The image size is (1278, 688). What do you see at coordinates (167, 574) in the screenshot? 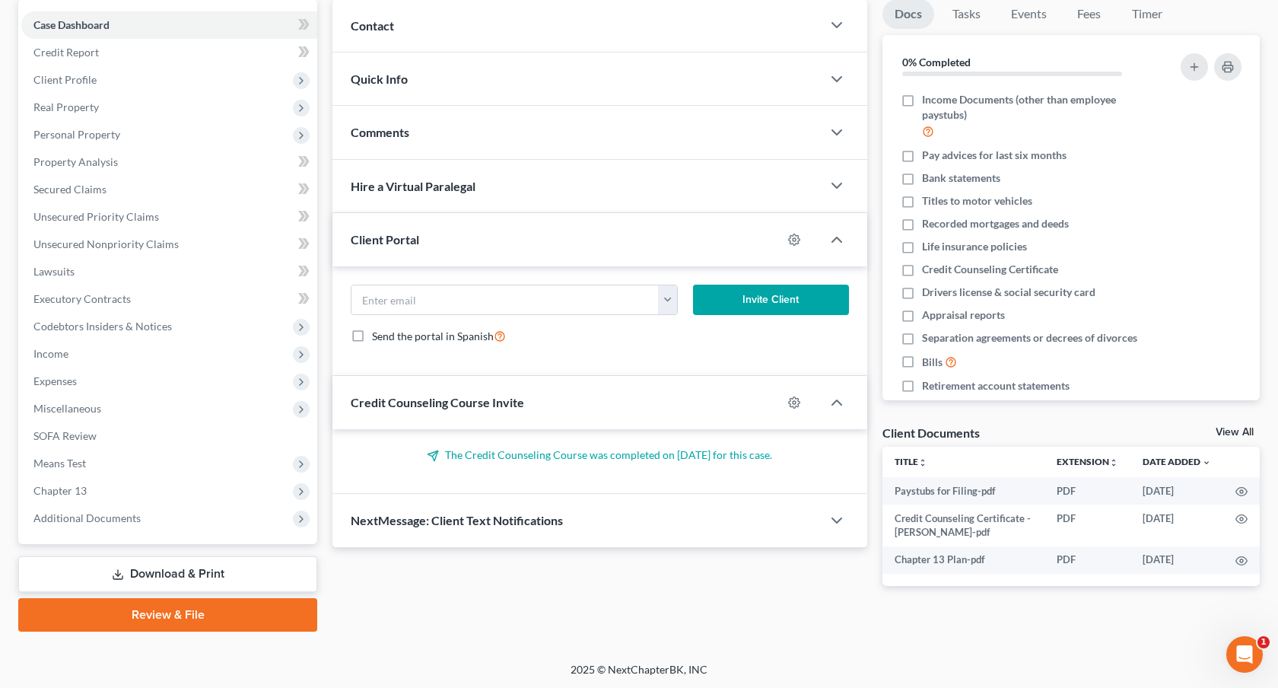
I see `a: Download & Print` at bounding box center [167, 574].